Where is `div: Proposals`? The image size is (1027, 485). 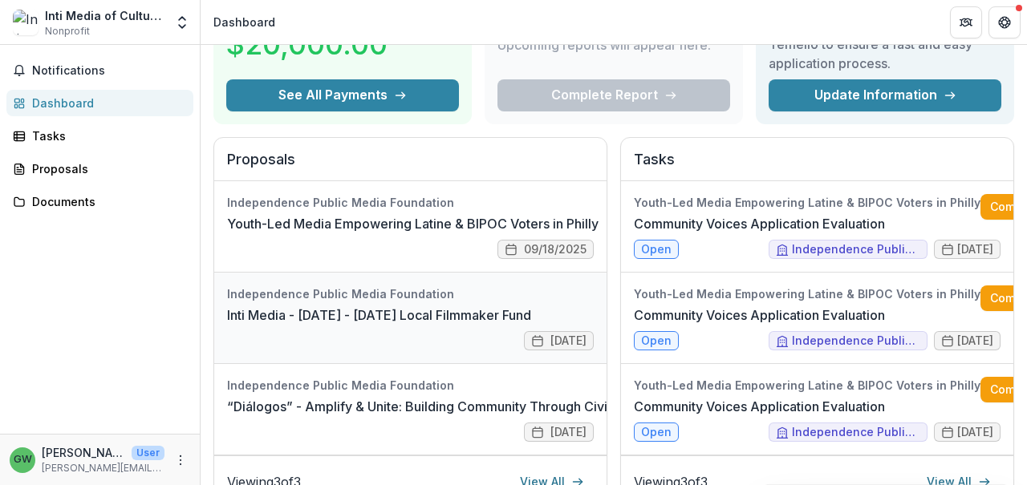
div: Proposals is located at coordinates (106, 168).